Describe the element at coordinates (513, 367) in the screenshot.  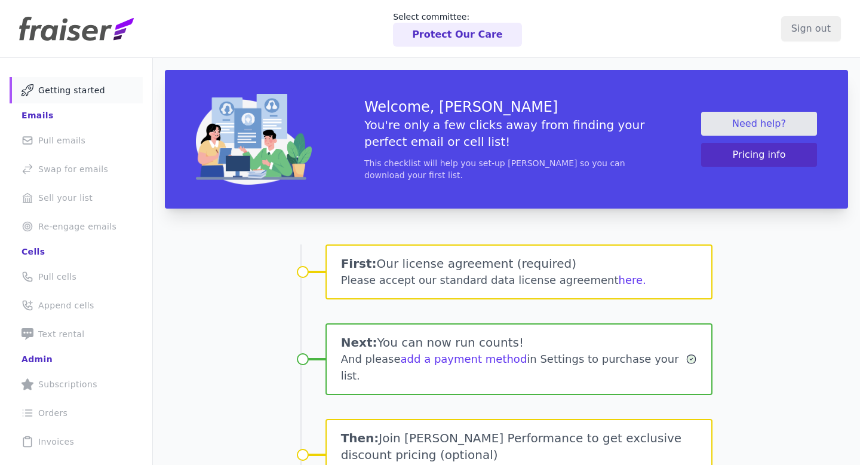
I see `div: And please in Settings to purchase your list.` at that location.